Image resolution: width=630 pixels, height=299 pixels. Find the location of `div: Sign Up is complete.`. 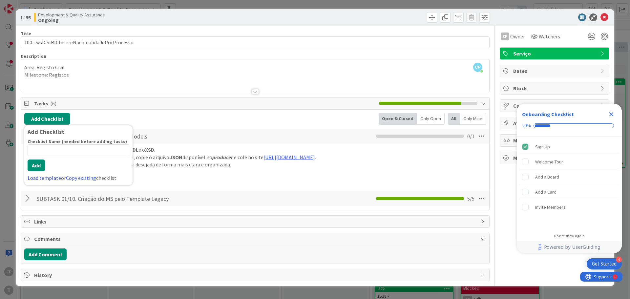

div: Sign Up is complete. is located at coordinates (569, 147).